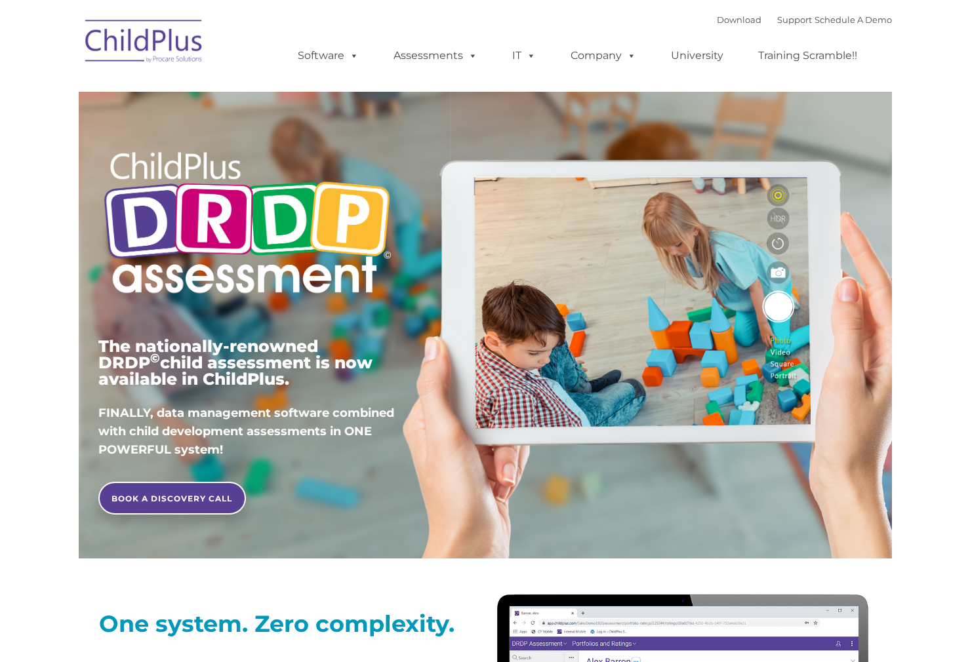  Describe the element at coordinates (436, 56) in the screenshot. I see `a: Assessments` at that location.